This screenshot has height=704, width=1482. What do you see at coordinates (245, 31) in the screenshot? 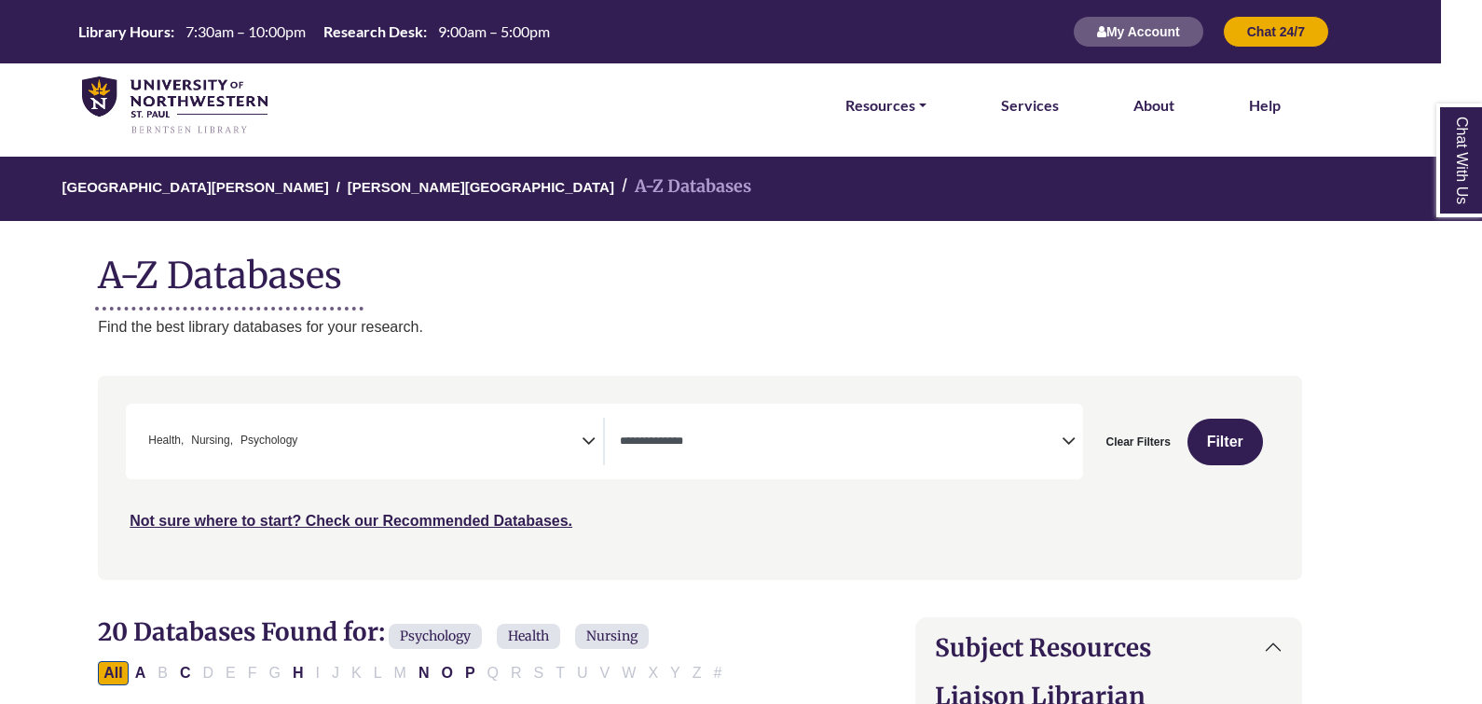
I see `span: 7:30am – 10:00pm` at bounding box center [245, 31].